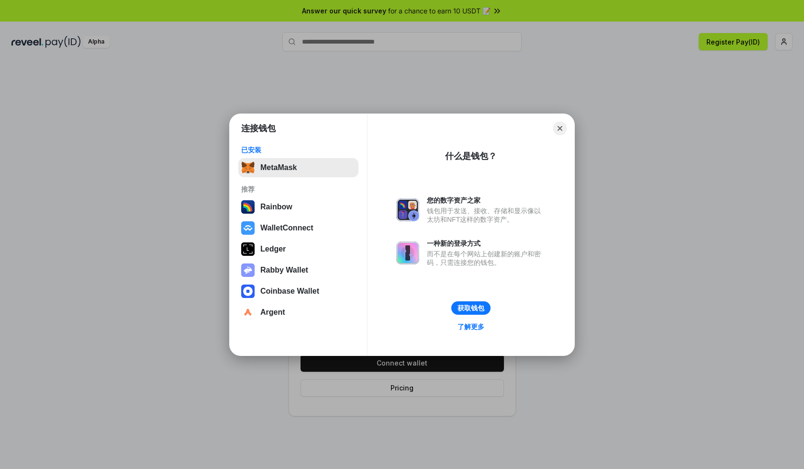 The height and width of the screenshot is (469, 804). What do you see at coordinates (248, 207) in the screenshot?
I see `img: svg+xml,%3Csvg%20width%3D%22120%22%20height%3D%22120%22%20viewBox%3D%220%200%20120%20120%22%20fil...` at bounding box center [248, 207].